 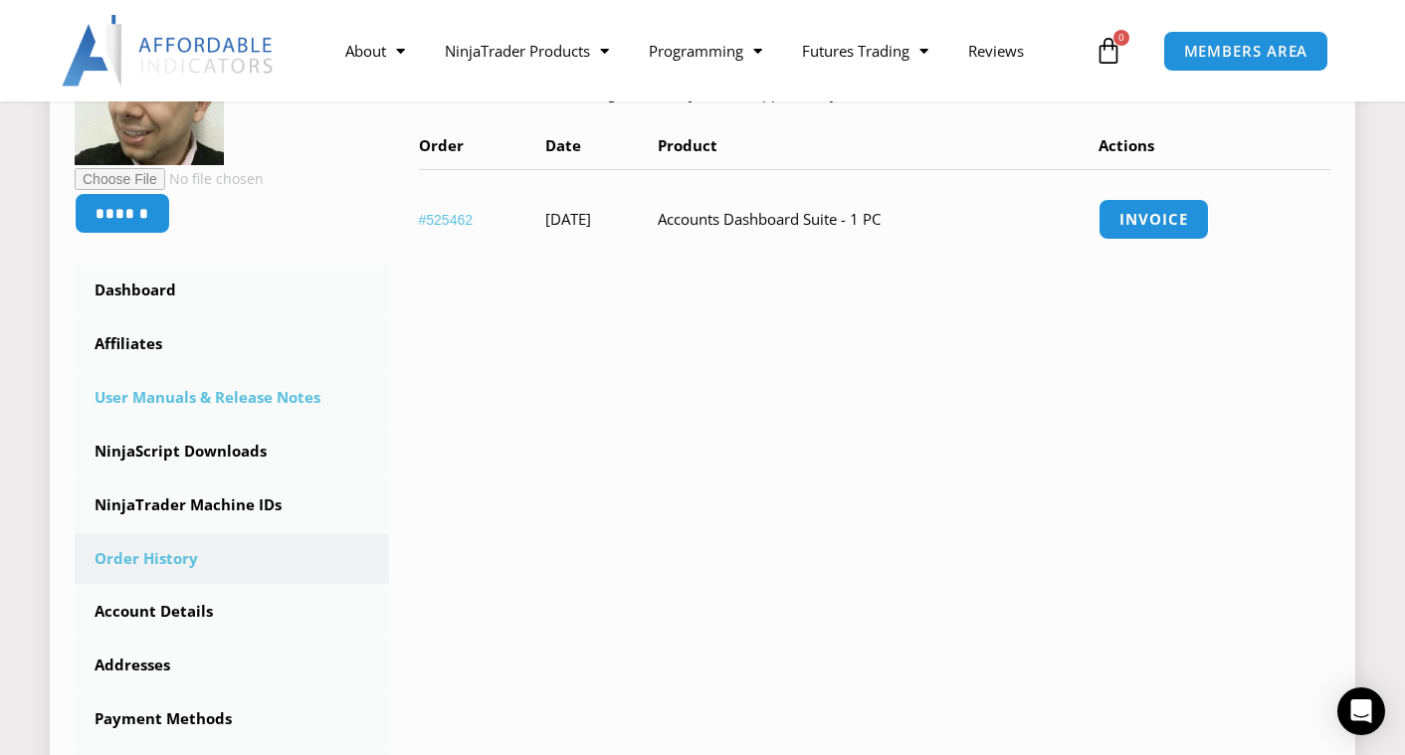 What do you see at coordinates (232, 291) in the screenshot?
I see `a: Dashboard` at bounding box center [232, 291].